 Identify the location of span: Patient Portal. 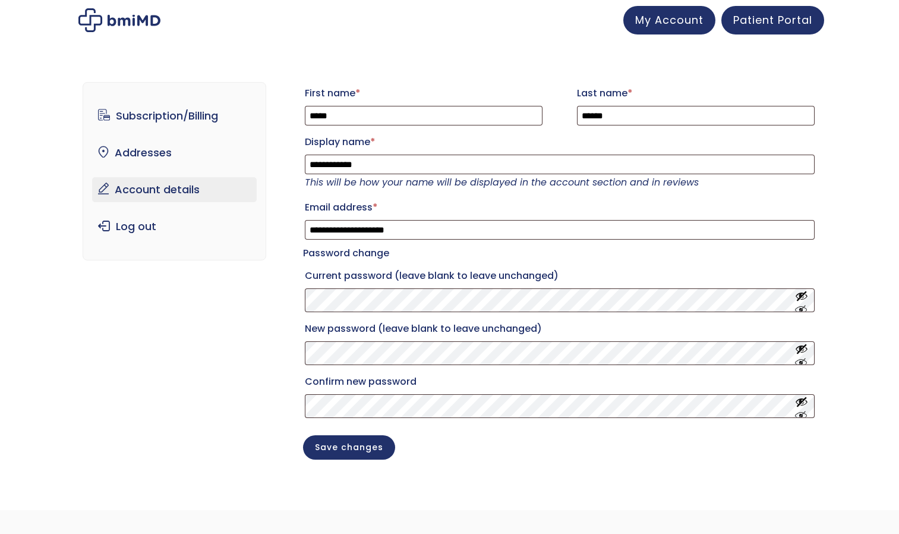
(772, 20).